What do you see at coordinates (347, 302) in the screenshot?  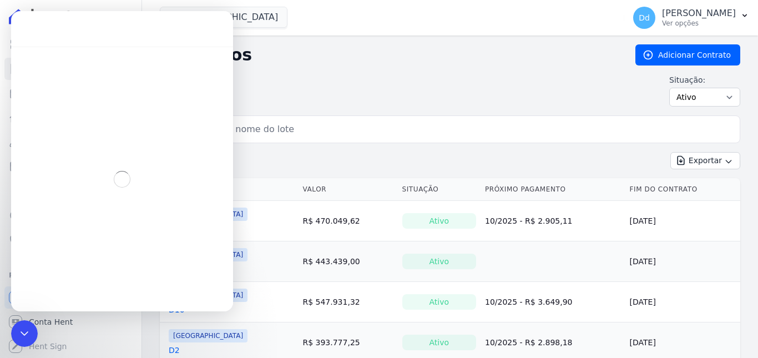 I see `td: R$ 547.931,32` at bounding box center [347, 302].